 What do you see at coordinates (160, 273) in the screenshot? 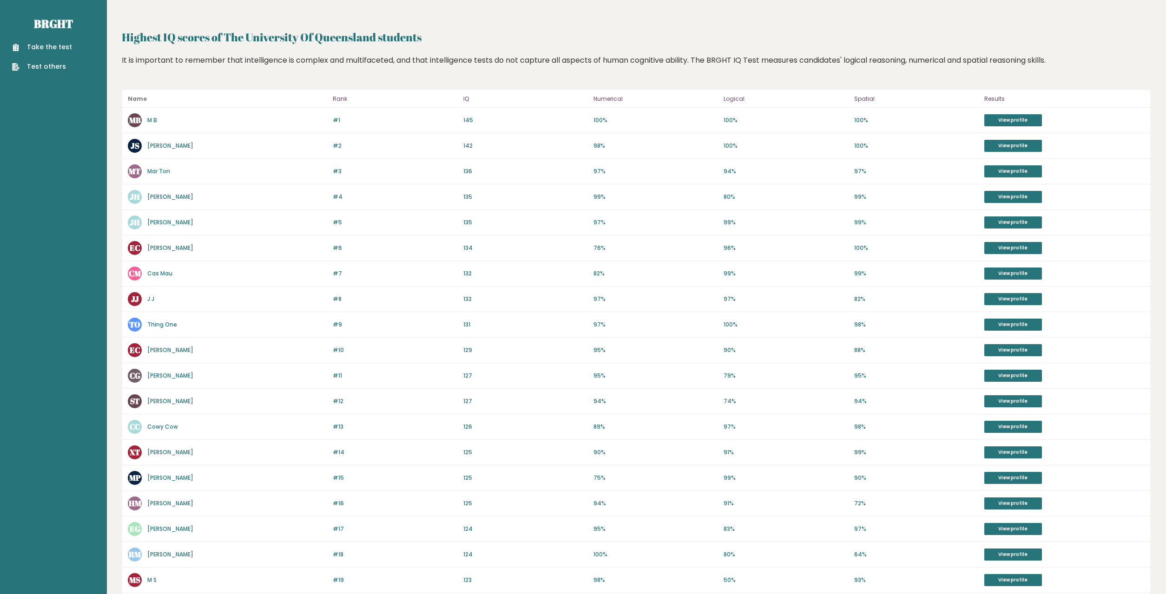
I see `a: Cas Mau` at bounding box center [160, 273].